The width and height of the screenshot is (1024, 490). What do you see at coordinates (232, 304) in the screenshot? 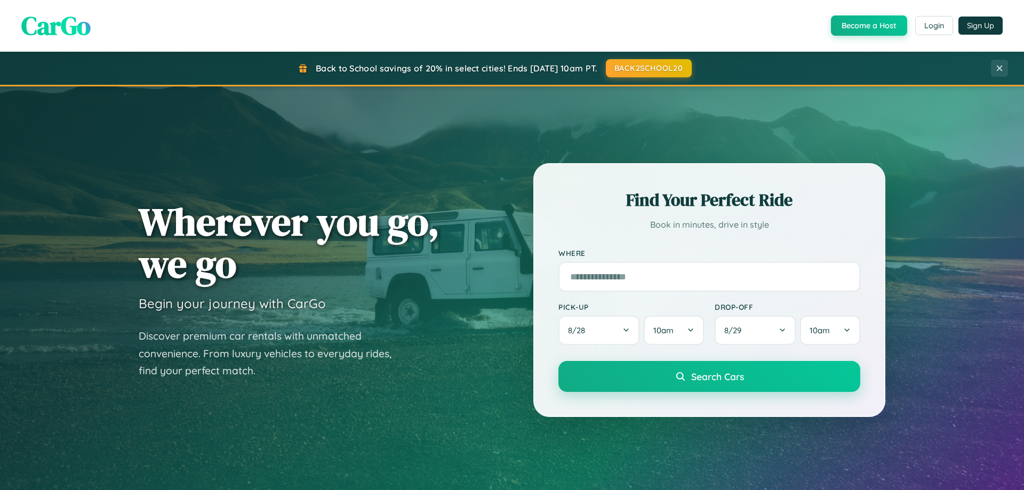
I see `h3: Begin your journey with CarGo` at bounding box center [232, 304].